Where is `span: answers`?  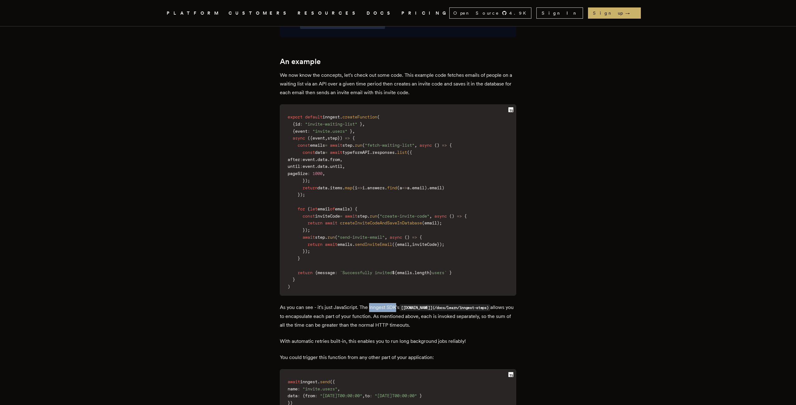
span: answers is located at coordinates (376, 188).